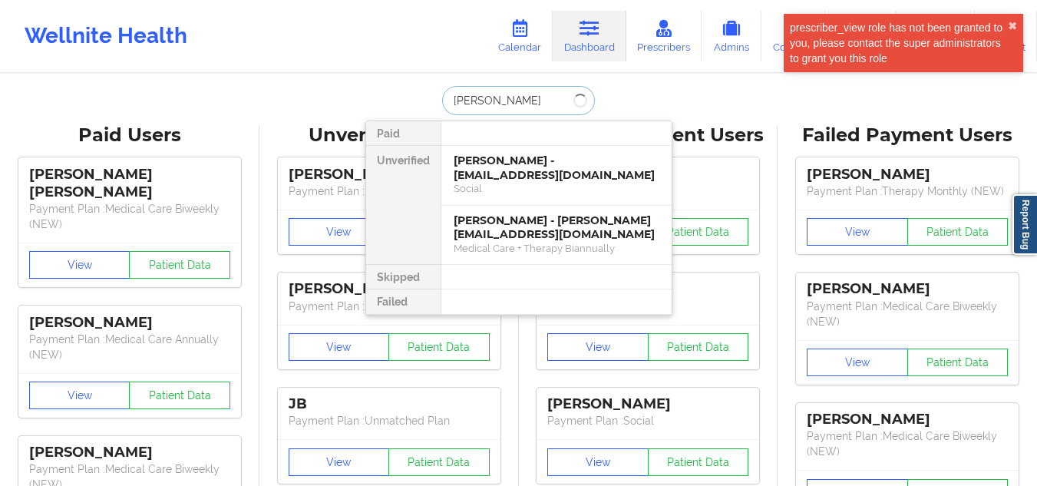 The height and width of the screenshot is (486, 1037). Describe the element at coordinates (793, 36) in the screenshot. I see `a: Coaches` at that location.